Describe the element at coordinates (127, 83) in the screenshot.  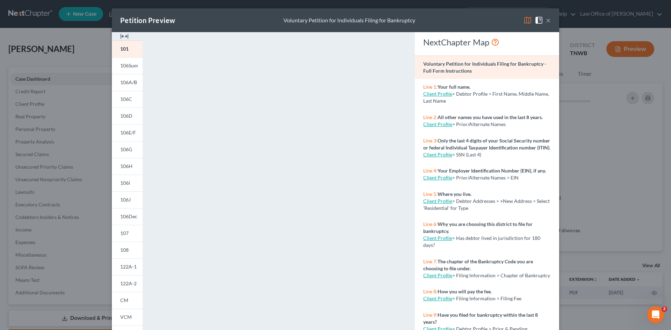
I see `a: 106A/B` at that location.